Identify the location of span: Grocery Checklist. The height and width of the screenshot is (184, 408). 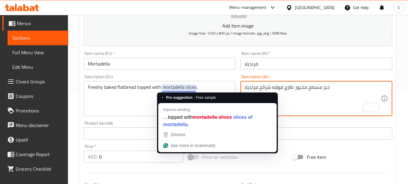
(40, 168).